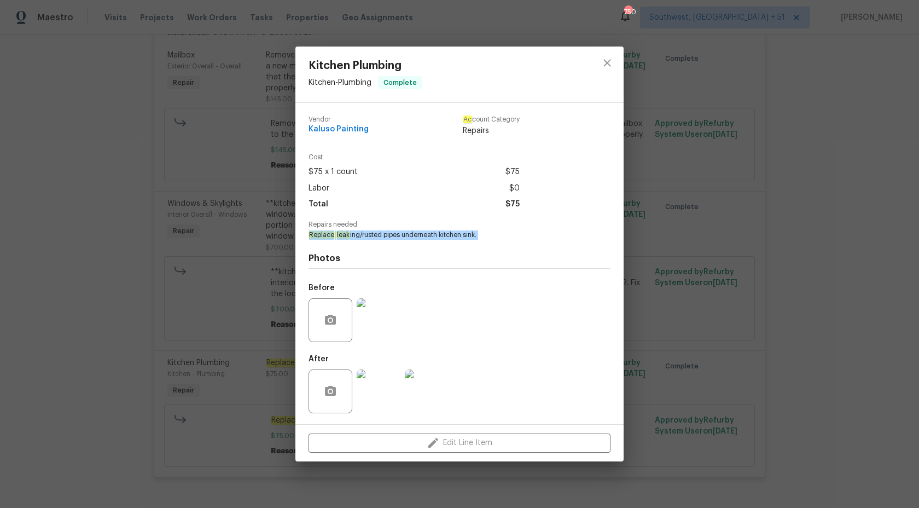 The height and width of the screenshot is (508, 919). What do you see at coordinates (460, 258) in the screenshot?
I see `h4: Photos` at bounding box center [460, 258].